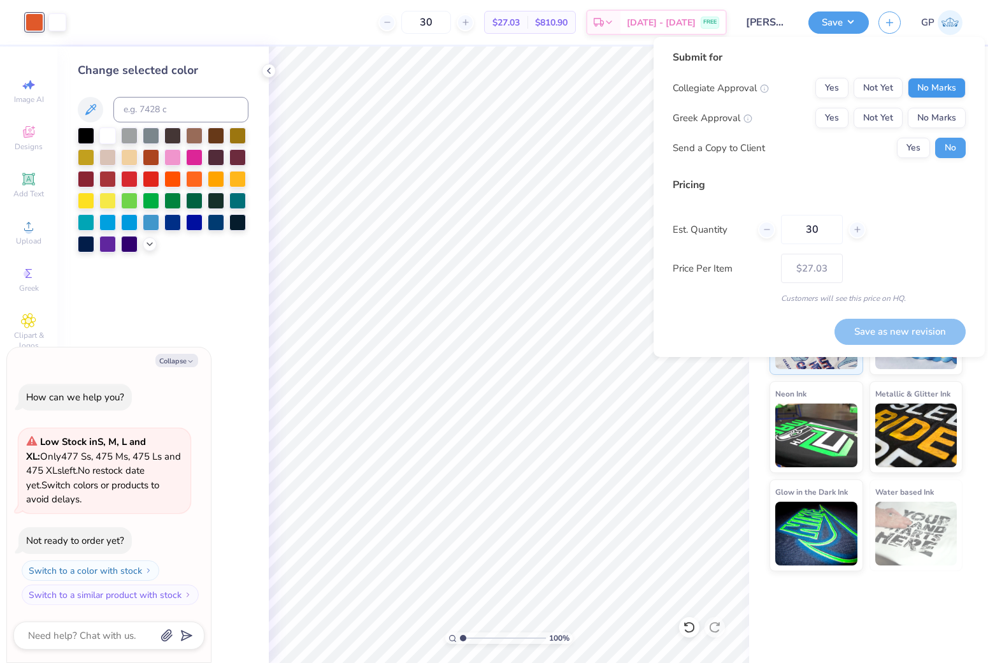 This screenshot has height=663, width=988. What do you see at coordinates (812, 491) in the screenshot?
I see `span: Glow in the Dark Ink` at bounding box center [812, 491].